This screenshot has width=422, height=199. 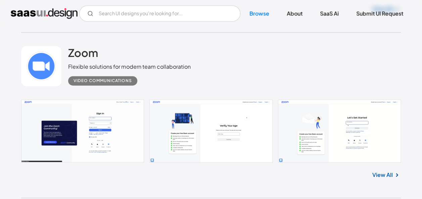 What do you see at coordinates (380, 13) in the screenshot?
I see `a: Submit UI Request` at bounding box center [380, 13].